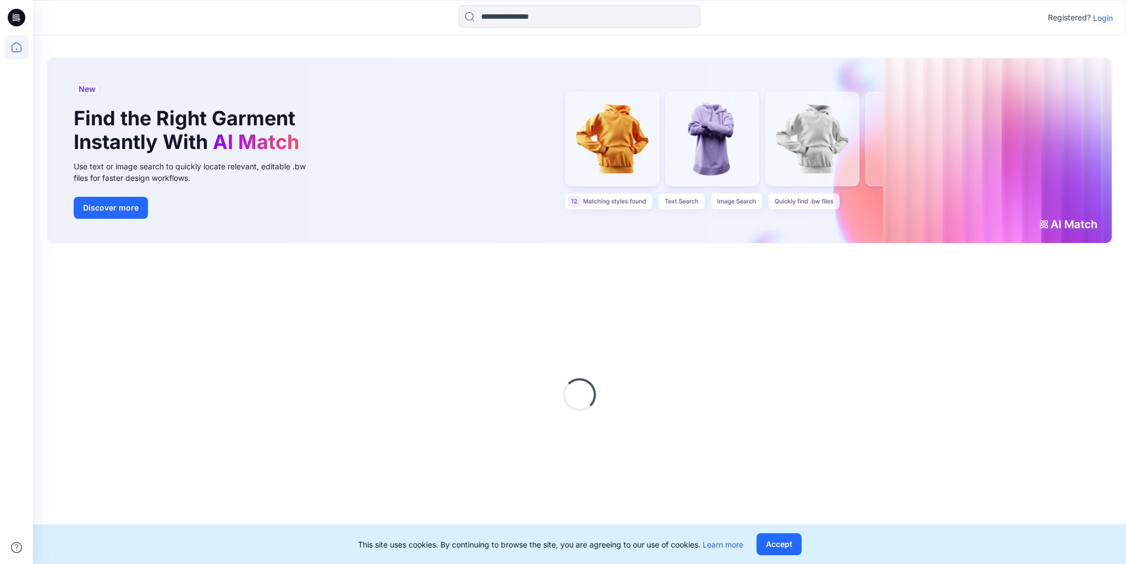  I want to click on button: Discover more, so click(111, 208).